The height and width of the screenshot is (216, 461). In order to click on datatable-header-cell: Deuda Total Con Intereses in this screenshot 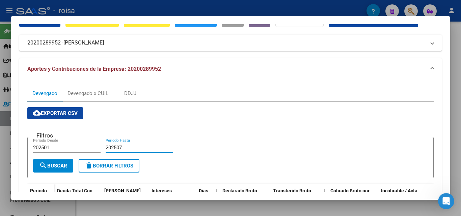, I will do `click(78, 199)`.